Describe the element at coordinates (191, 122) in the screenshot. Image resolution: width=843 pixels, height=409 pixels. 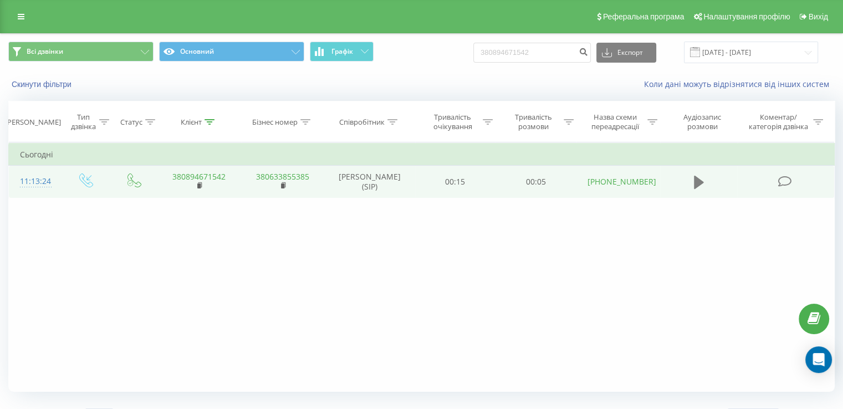
I see `div: Клієнт` at that location.